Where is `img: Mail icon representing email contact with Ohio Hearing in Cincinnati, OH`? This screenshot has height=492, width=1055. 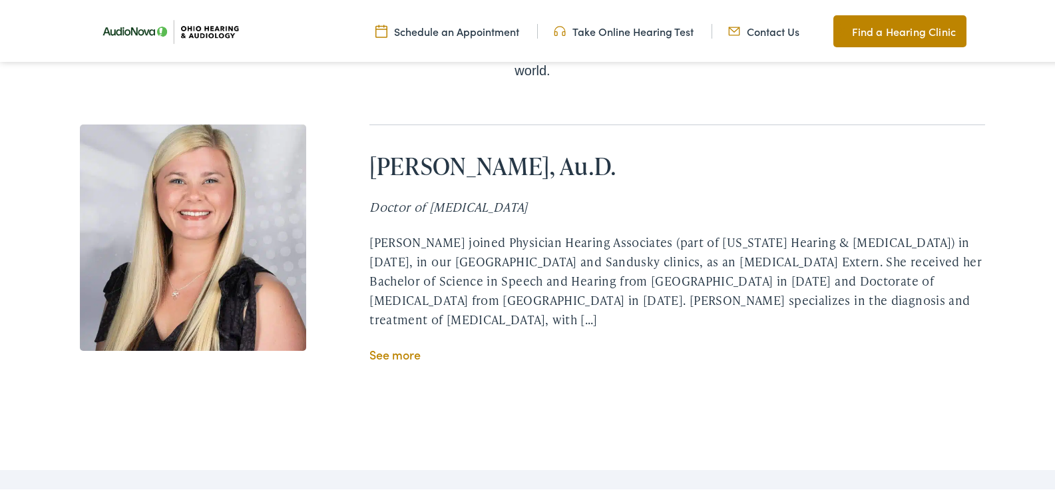
img: Mail icon representing email contact with Ohio Hearing in Cincinnati, OH is located at coordinates (734, 29).